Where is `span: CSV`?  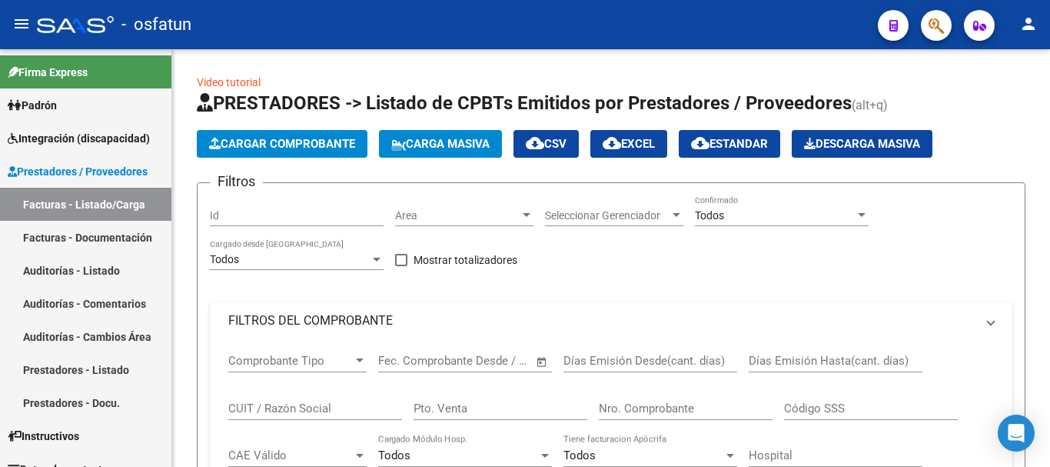 span: CSV is located at coordinates (546, 144).